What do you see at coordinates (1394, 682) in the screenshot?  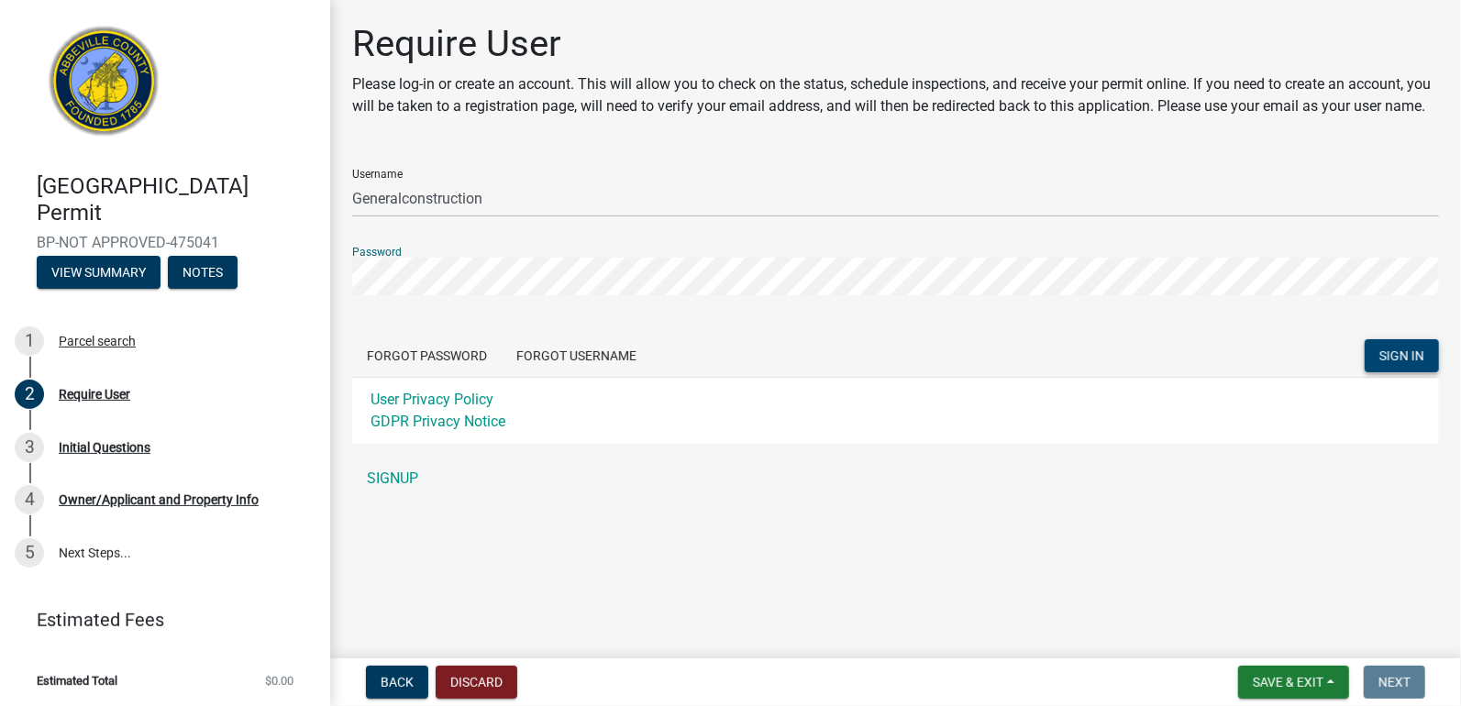 I see `button: Next` at bounding box center [1394, 682].